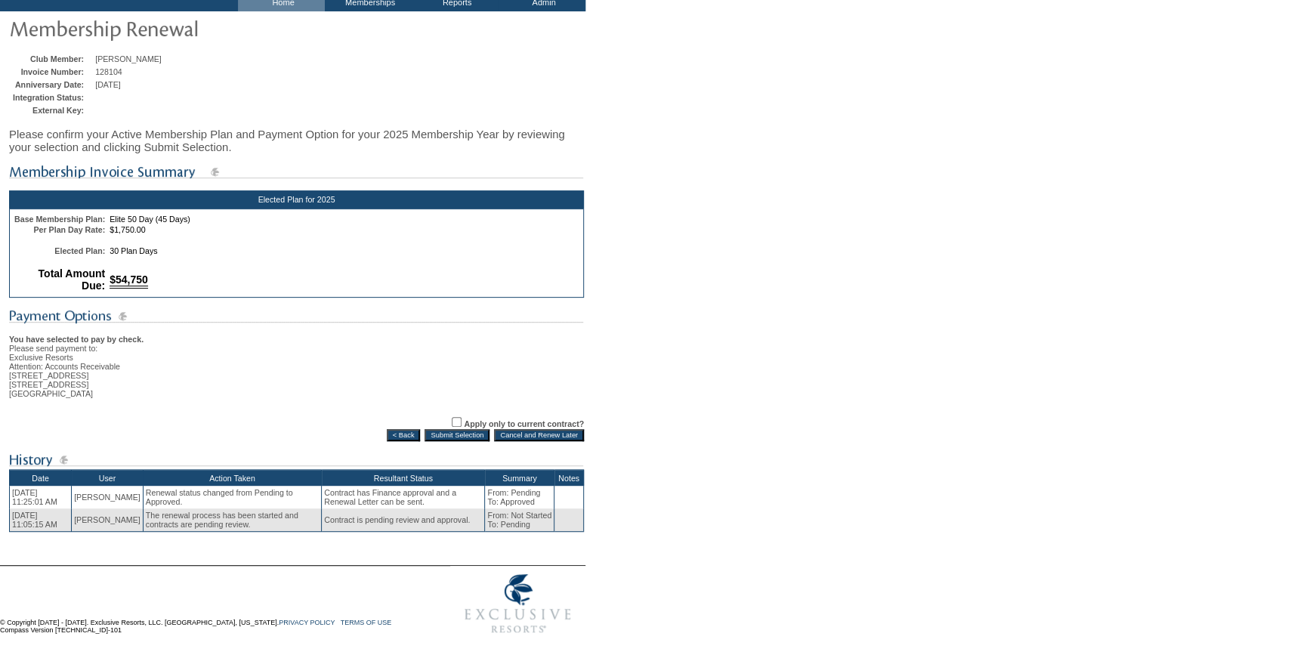 The height and width of the screenshot is (655, 1303). What do you see at coordinates (52, 72) in the screenshot?
I see `td: Invoice Number:` at bounding box center [52, 72].